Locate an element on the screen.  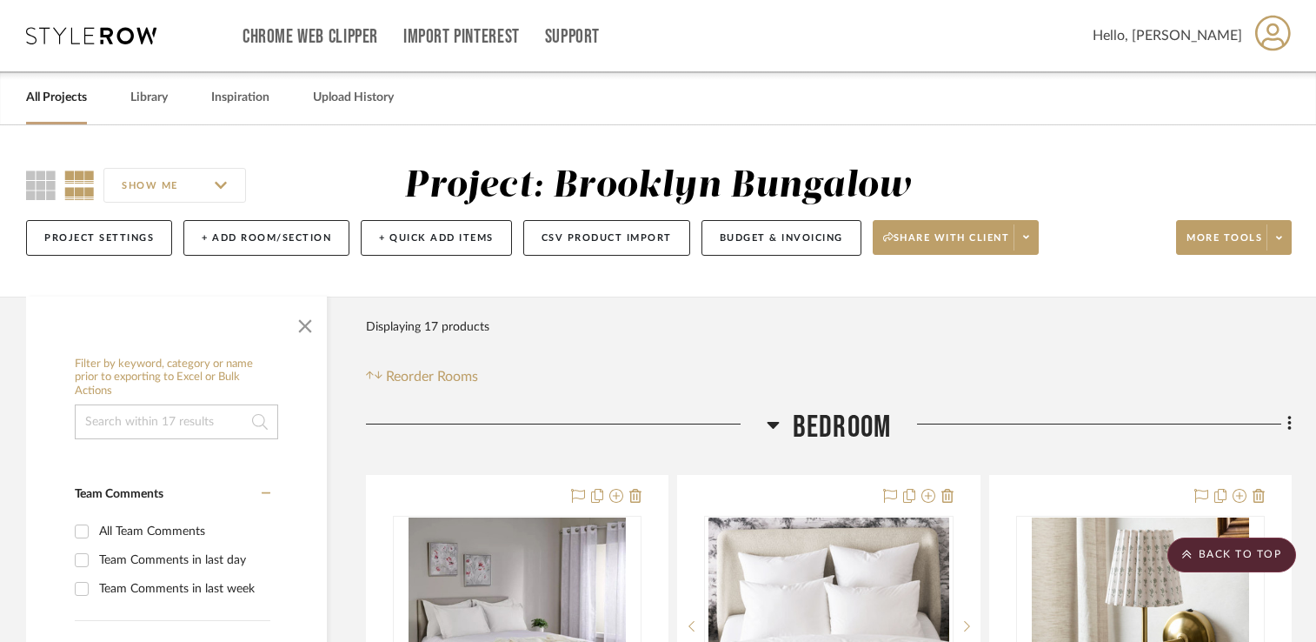
span: More tools is located at coordinates (1224, 244).